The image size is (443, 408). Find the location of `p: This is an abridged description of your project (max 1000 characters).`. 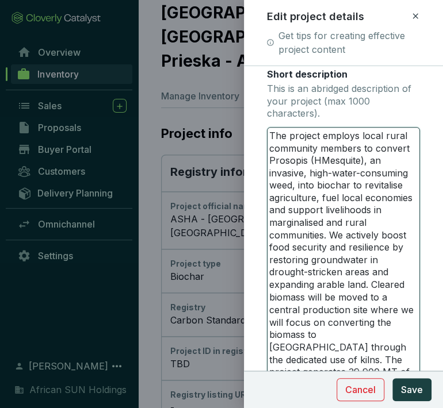

p: This is an abridged description of your project (max 1000 characters). is located at coordinates (343, 101).